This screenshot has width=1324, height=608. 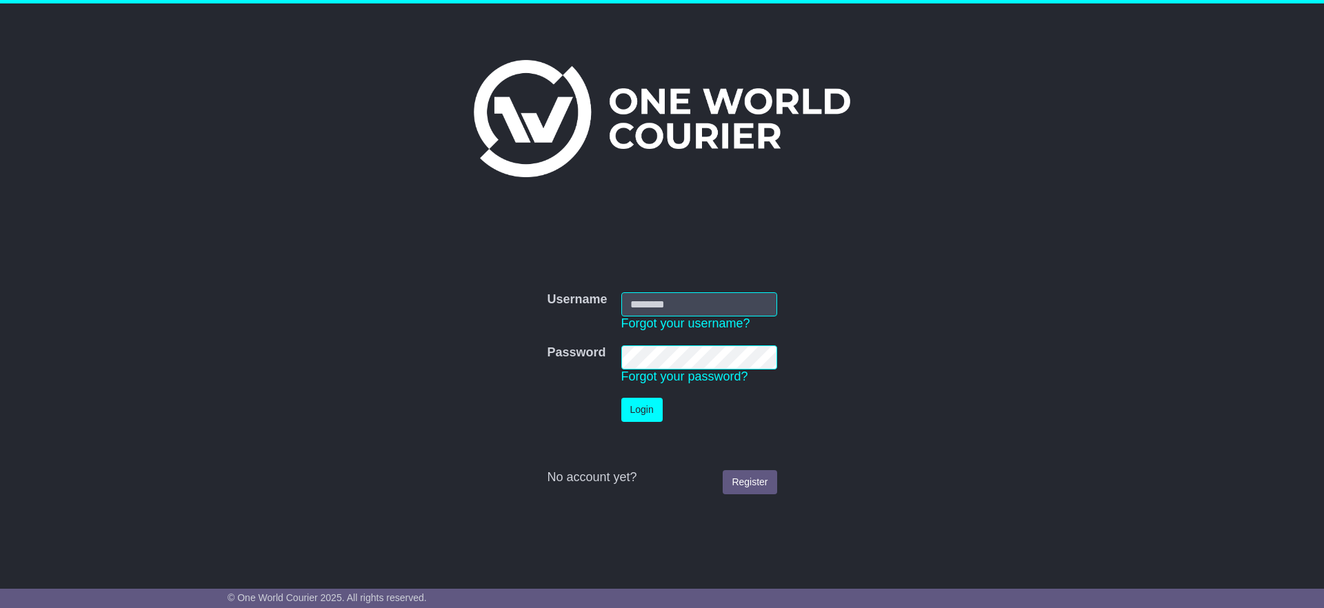 I want to click on a: Register, so click(x=749, y=482).